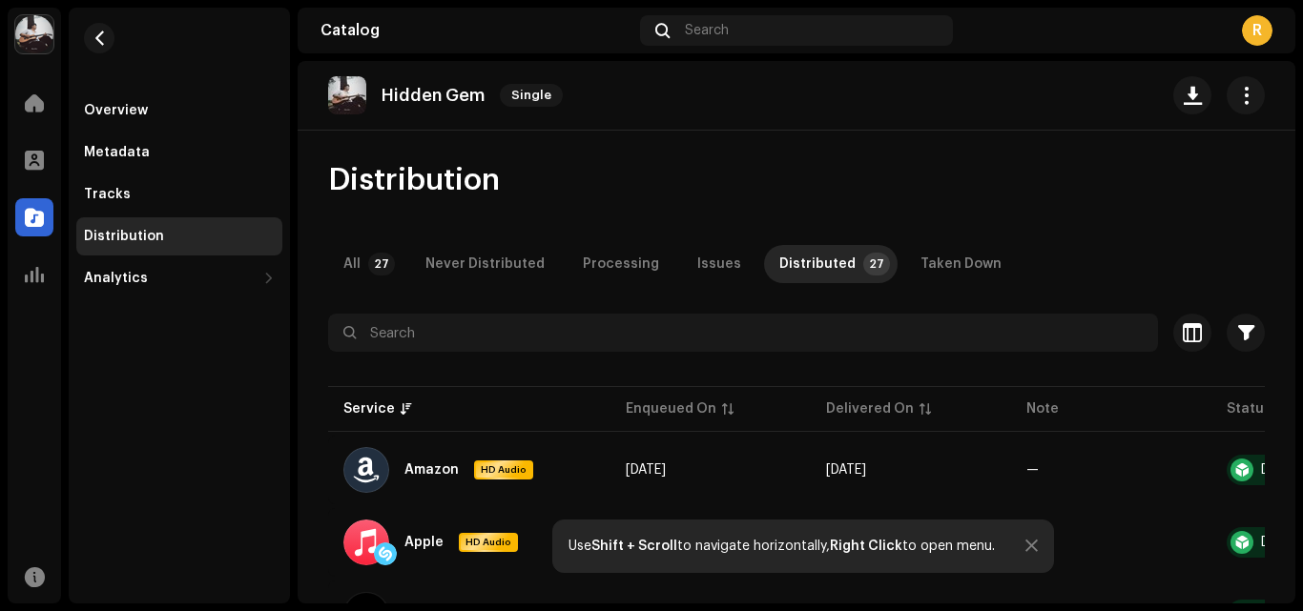  What do you see at coordinates (743, 333) in the screenshot?
I see `input: Search` at bounding box center [743, 333].